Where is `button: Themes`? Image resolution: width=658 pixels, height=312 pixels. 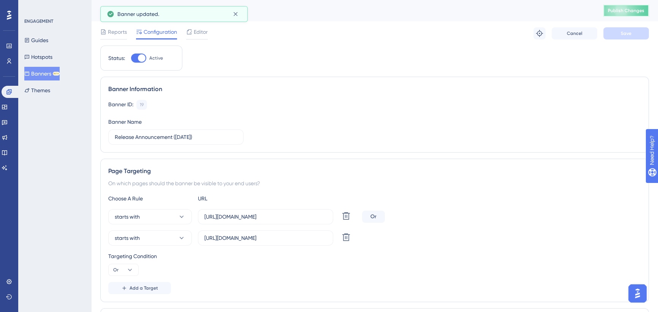 button: Themes is located at coordinates (37, 90).